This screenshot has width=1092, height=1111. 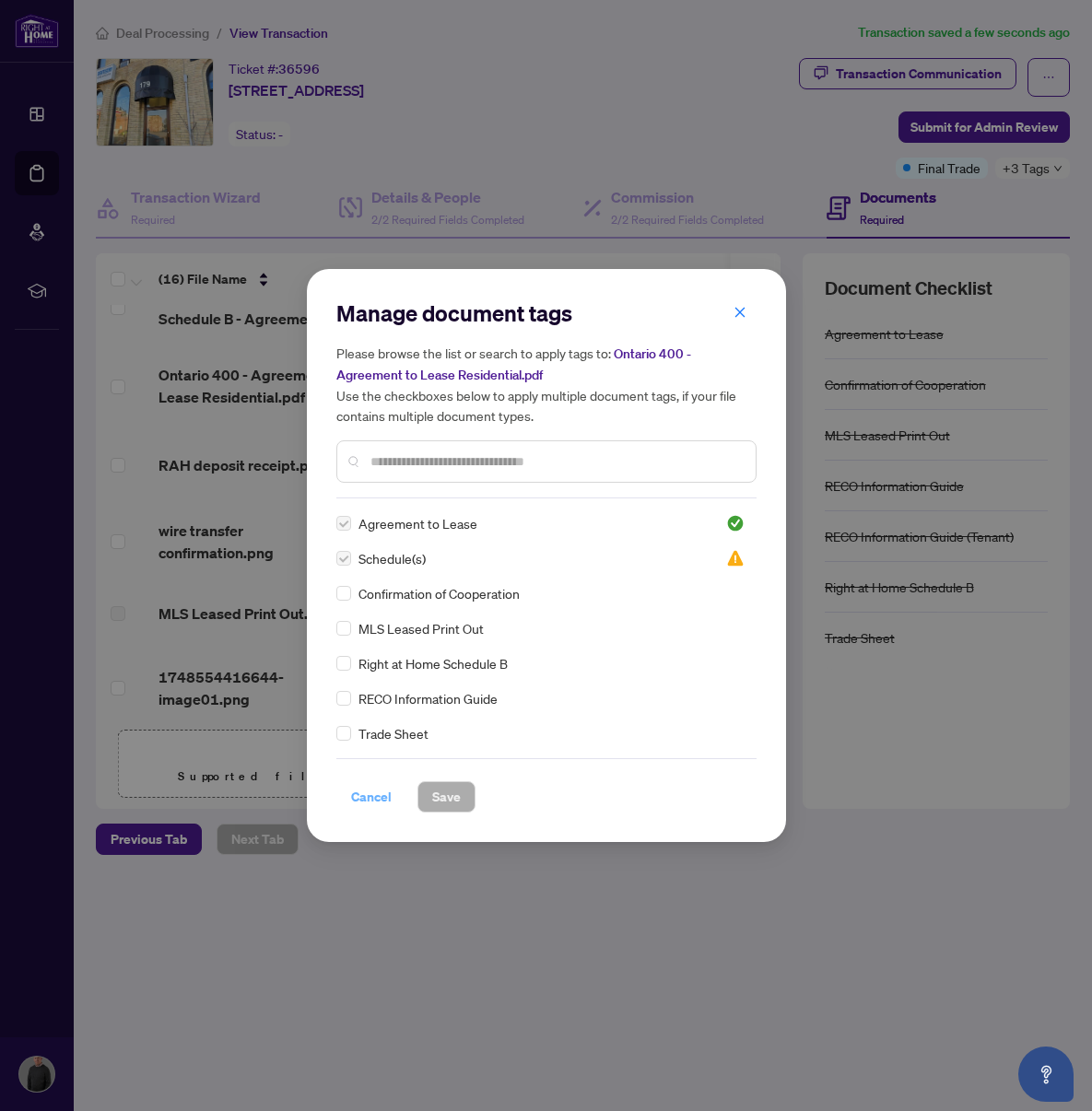 I want to click on span: RECO Information Guide, so click(x=427, y=699).